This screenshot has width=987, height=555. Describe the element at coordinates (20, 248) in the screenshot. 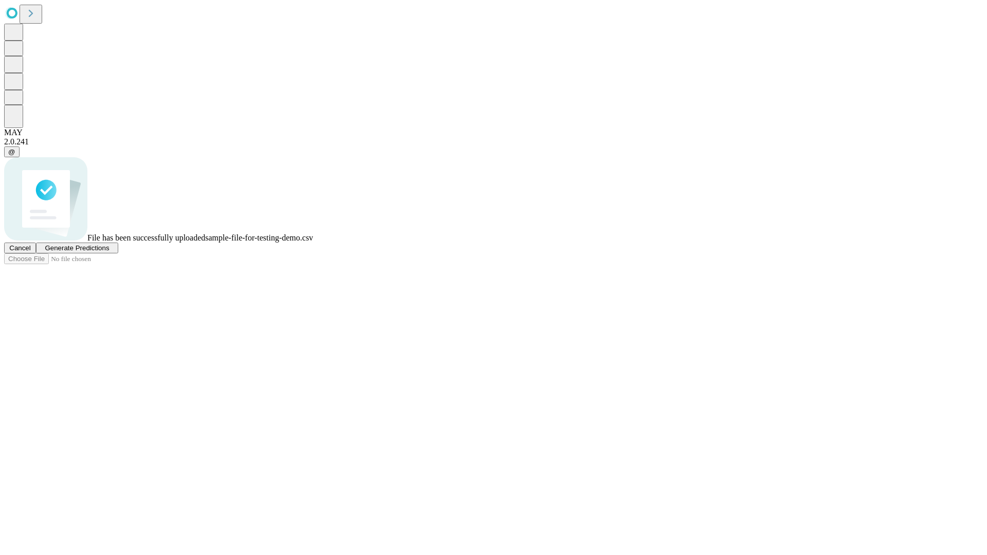

I see `span: Cancel` at that location.